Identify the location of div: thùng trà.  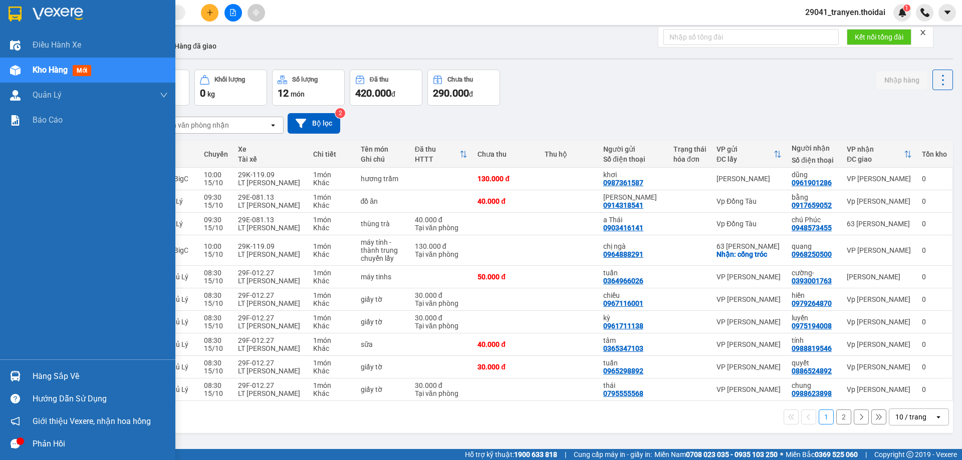
(383, 224).